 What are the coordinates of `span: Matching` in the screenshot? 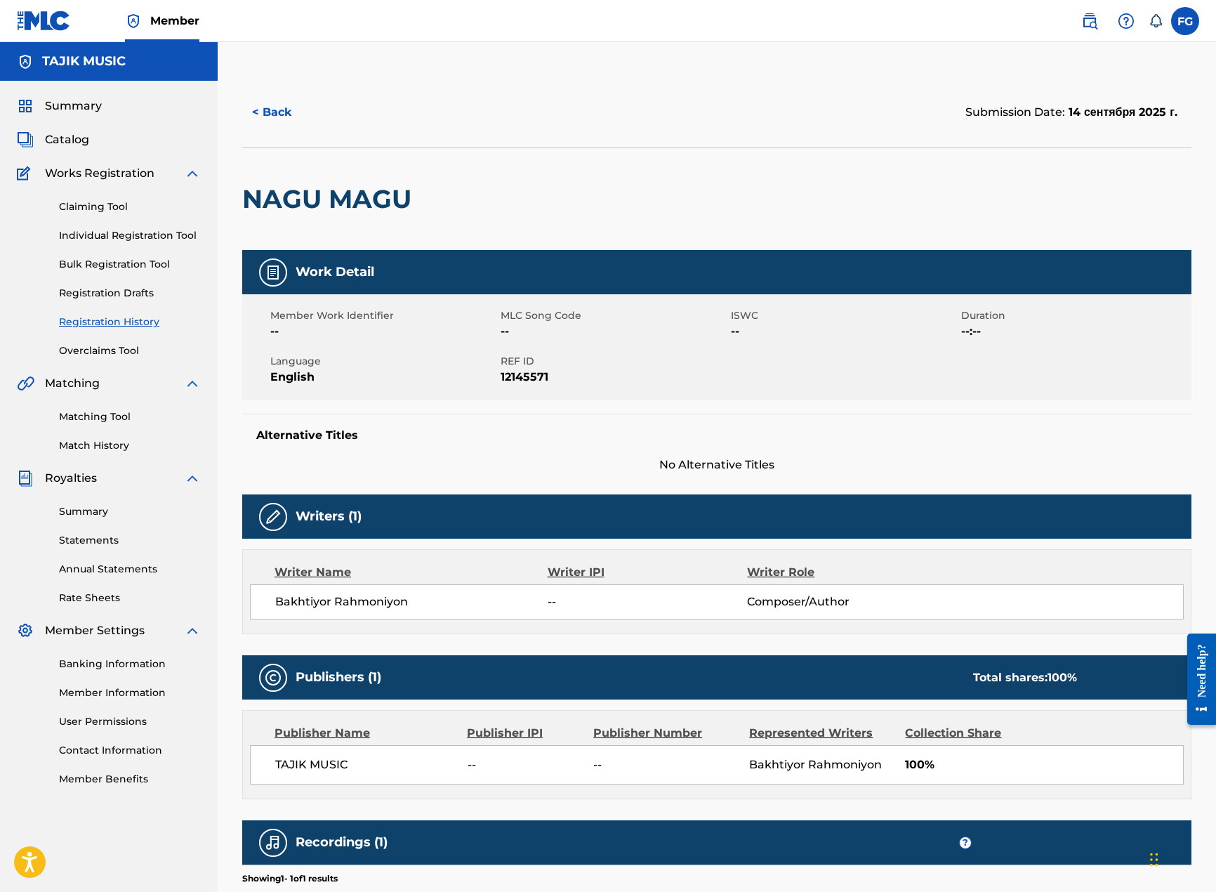 It's located at (72, 383).